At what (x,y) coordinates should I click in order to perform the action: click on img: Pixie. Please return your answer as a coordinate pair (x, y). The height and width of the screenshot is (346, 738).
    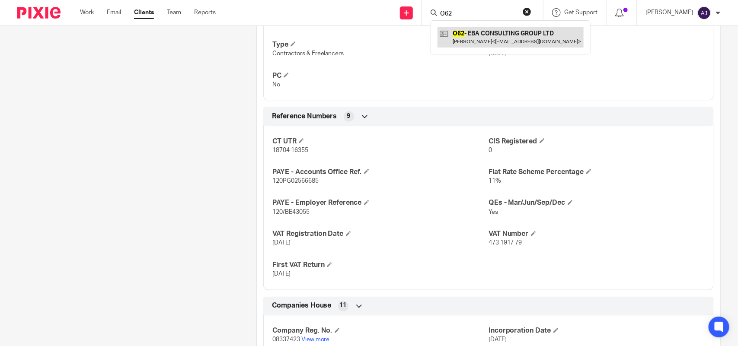
    Looking at the image, I should click on (39, 13).